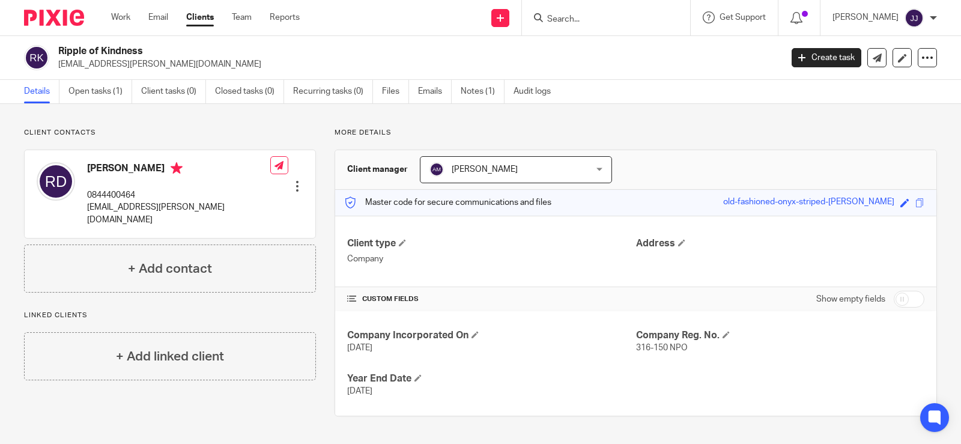  I want to click on a: Recurring tasks (0), so click(333, 91).